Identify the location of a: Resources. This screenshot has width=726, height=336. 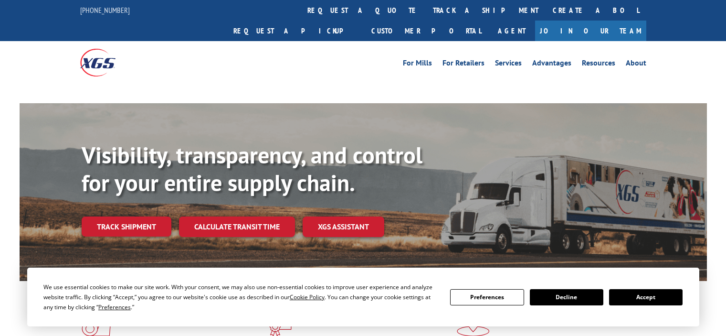
(599, 64).